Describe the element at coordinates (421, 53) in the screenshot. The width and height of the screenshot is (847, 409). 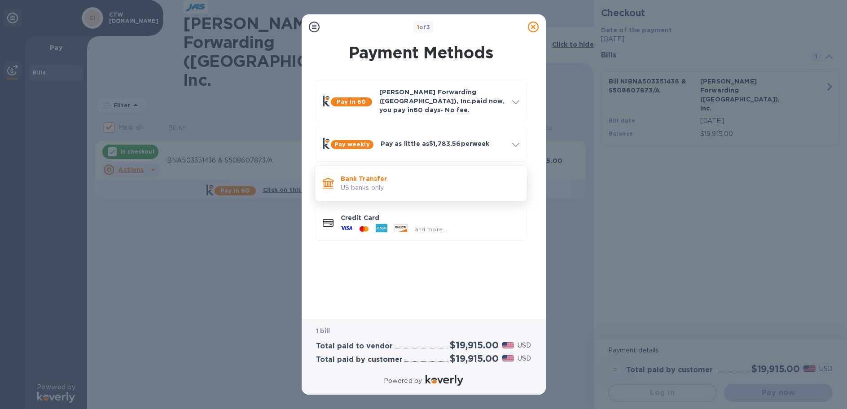
I see `h1: Payment Methods` at that location.